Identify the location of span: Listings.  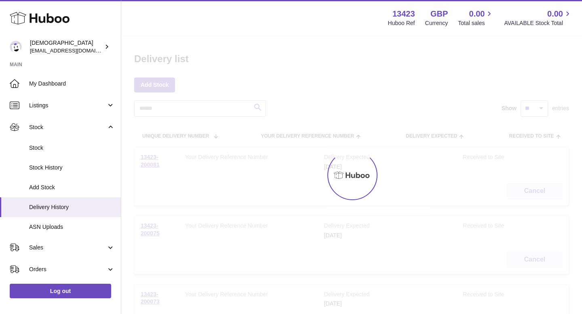
(67, 105).